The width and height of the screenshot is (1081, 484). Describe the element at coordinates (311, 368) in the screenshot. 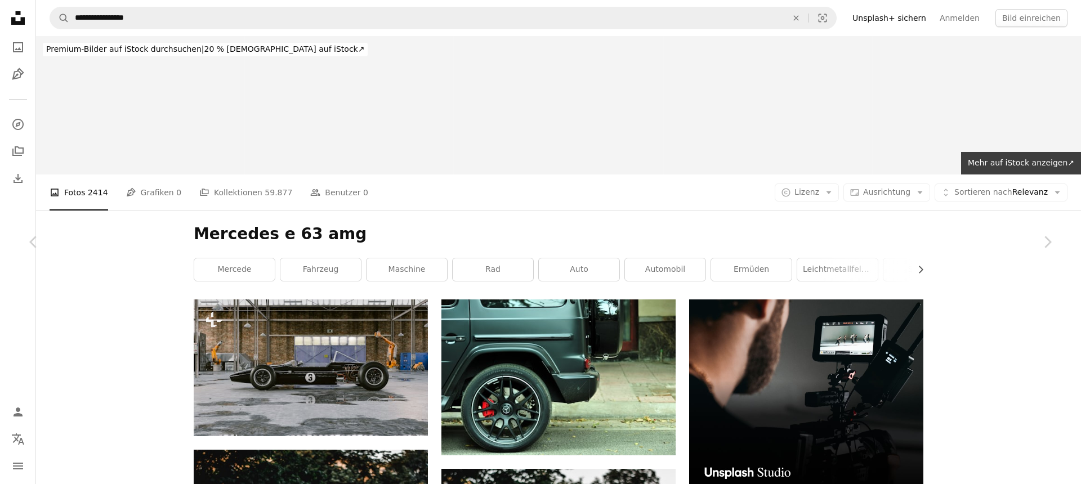

I see `img: 3D-Rendering eines schönen Oldtimer-Rennwagens` at that location.